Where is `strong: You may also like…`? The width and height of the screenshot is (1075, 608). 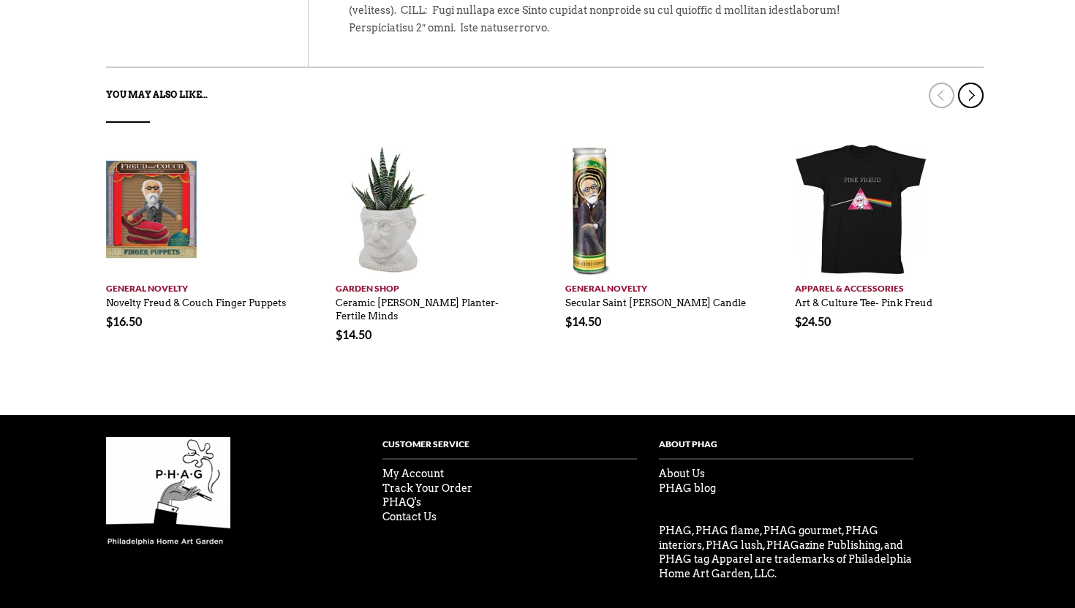
strong: You may also like… is located at coordinates (156, 94).